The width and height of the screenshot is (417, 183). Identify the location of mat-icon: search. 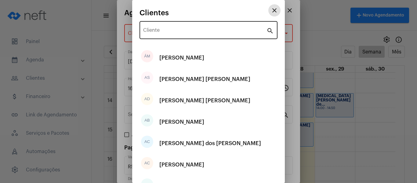
(270, 31).